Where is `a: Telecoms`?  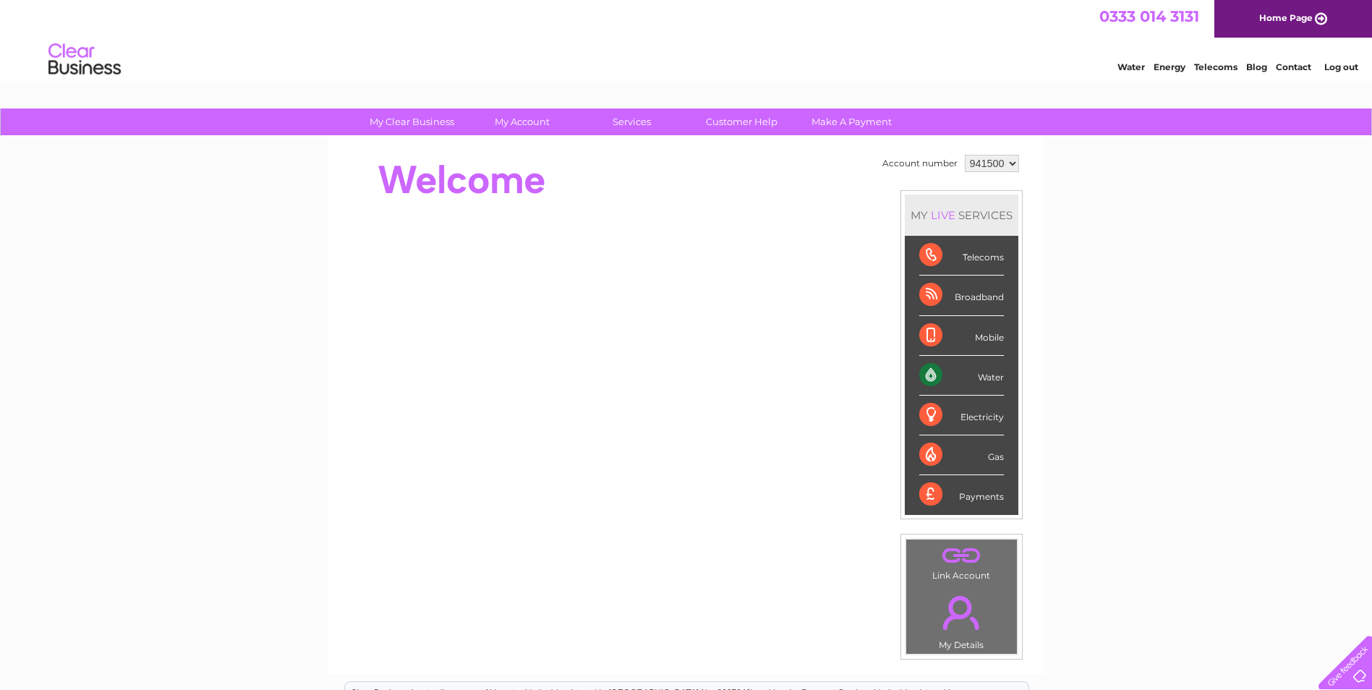
a: Telecoms is located at coordinates (1216, 67).